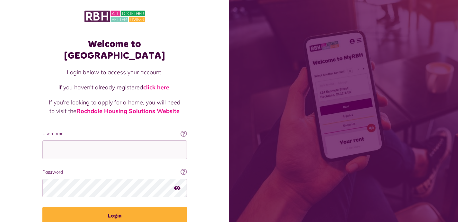  I want to click on p: If you're looking to apply for a home, you will need to visit the, so click(115, 107).